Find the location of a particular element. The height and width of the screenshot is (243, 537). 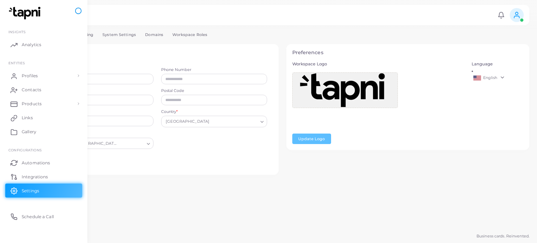

span: Gallery is located at coordinates (29, 132).